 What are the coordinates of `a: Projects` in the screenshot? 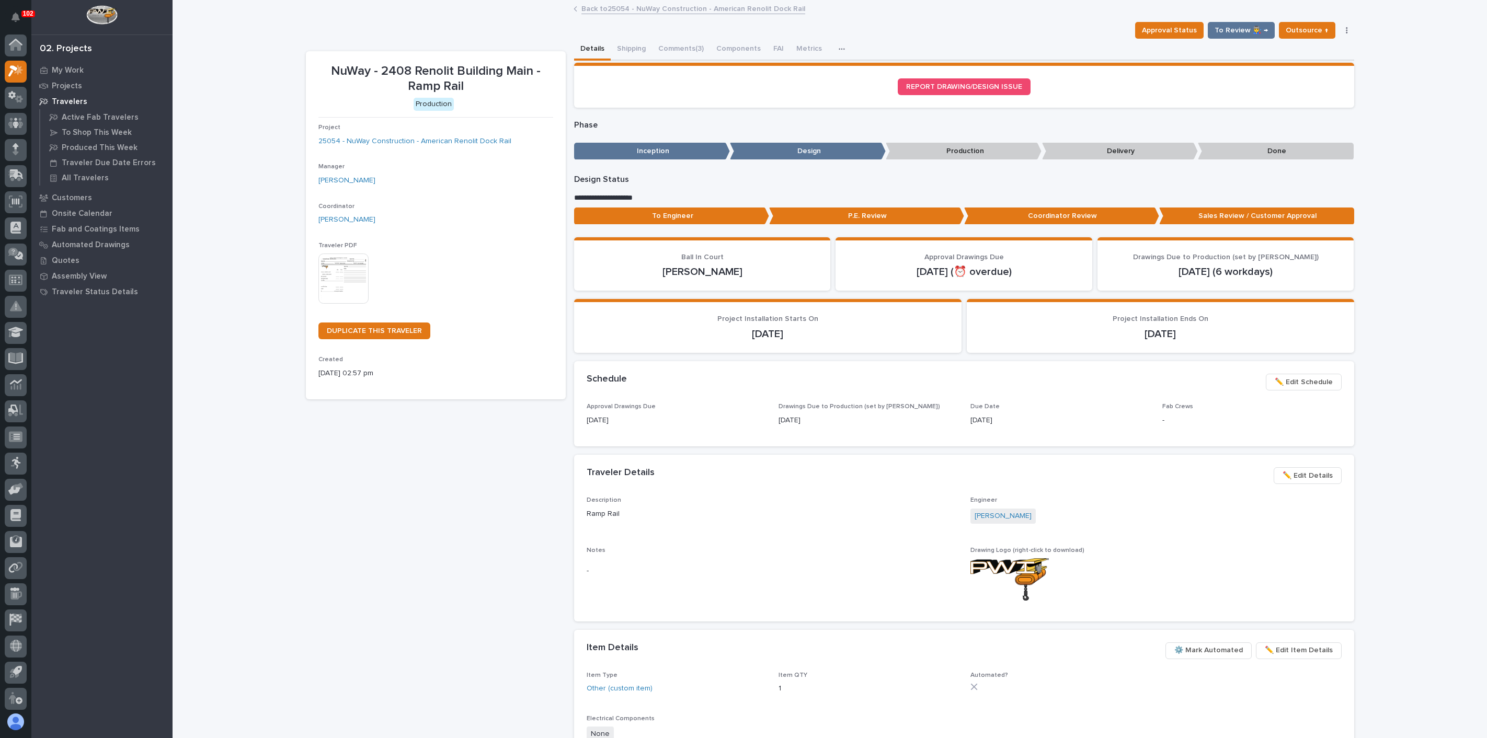 It's located at (102, 86).